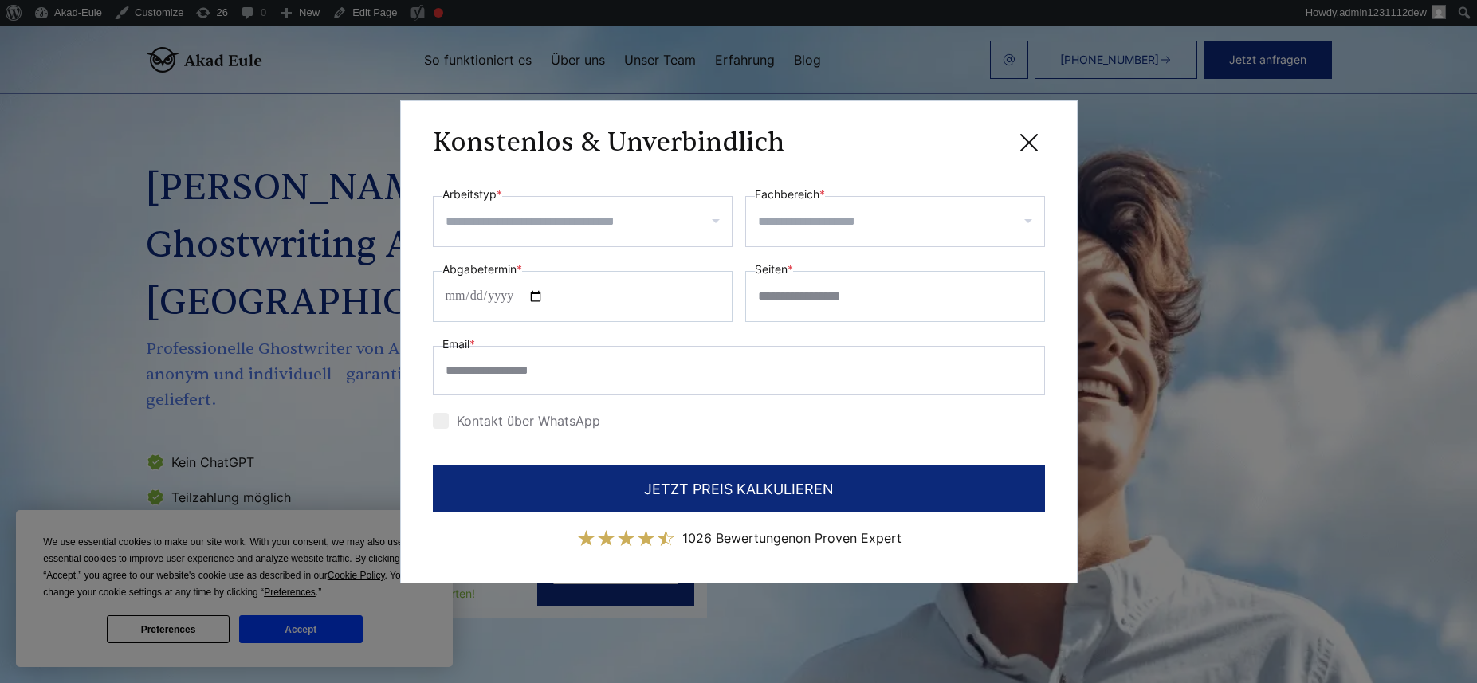 This screenshot has width=1477, height=683. Describe the element at coordinates (482, 269) in the screenshot. I see `label: Abgabetermin` at that location.